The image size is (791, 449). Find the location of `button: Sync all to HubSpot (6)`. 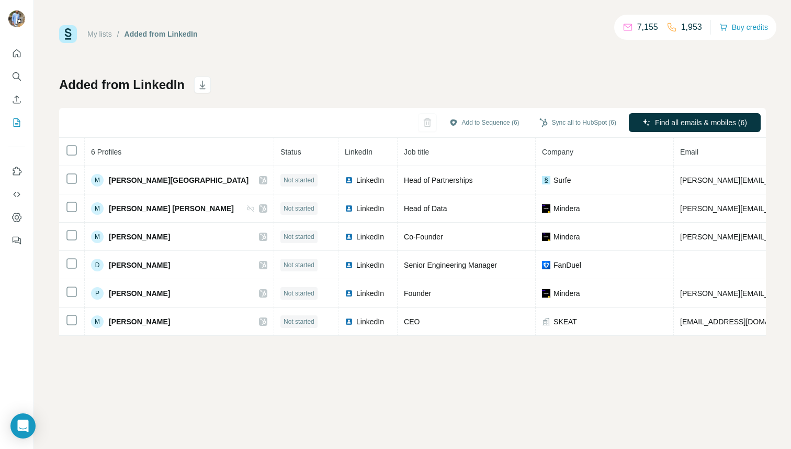

button: Sync all to HubSpot (6) is located at coordinates (578, 122).